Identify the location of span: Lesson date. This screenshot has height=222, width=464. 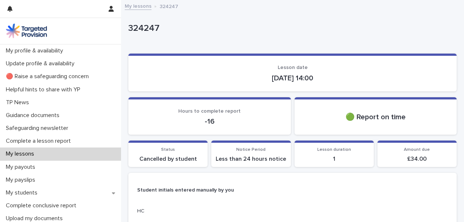
(293, 67).